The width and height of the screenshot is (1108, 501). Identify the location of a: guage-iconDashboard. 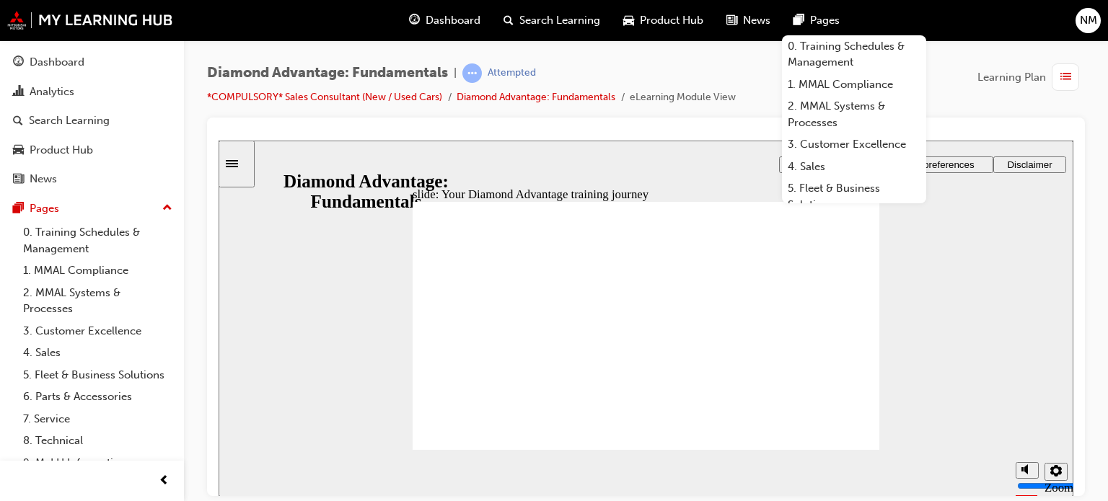
(444, 20).